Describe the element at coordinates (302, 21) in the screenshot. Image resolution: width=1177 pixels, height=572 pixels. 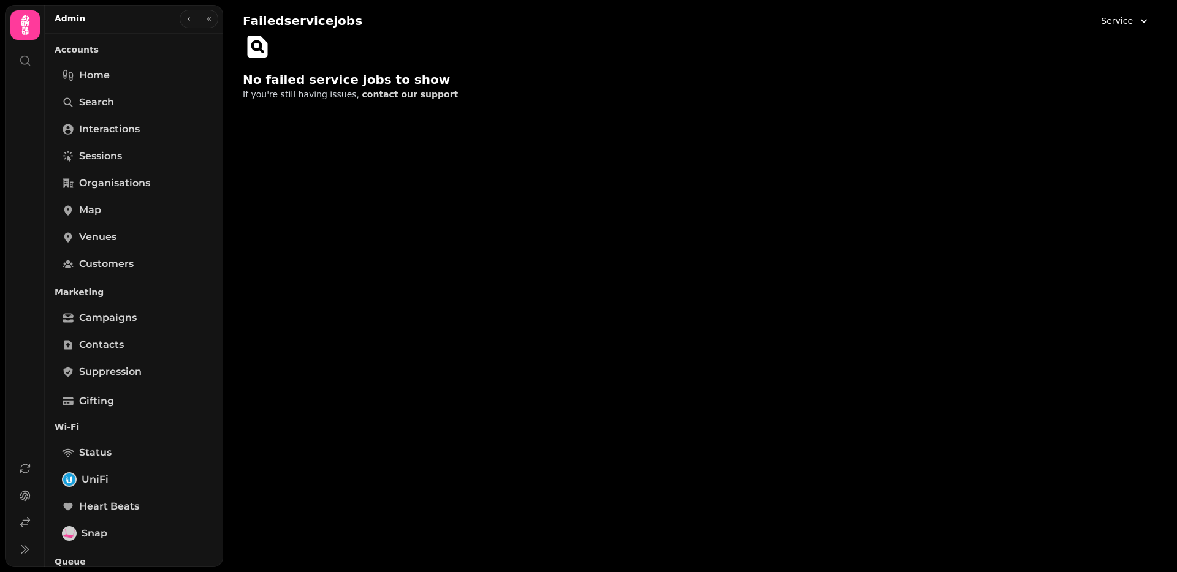
I see `h2: Failed service jobs` at that location.